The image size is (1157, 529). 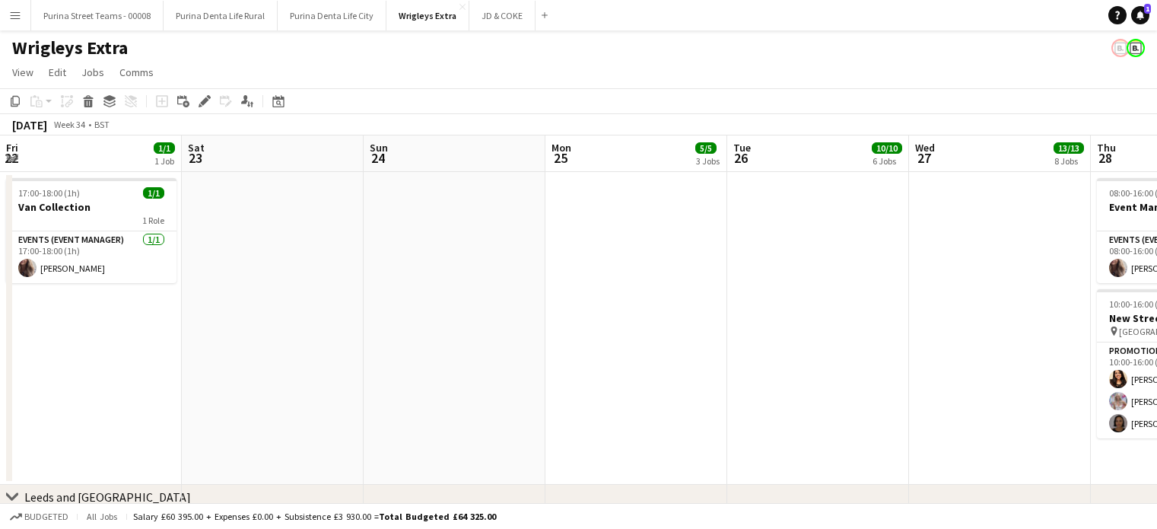 I want to click on h1: Wrigleys Extra, so click(x=70, y=48).